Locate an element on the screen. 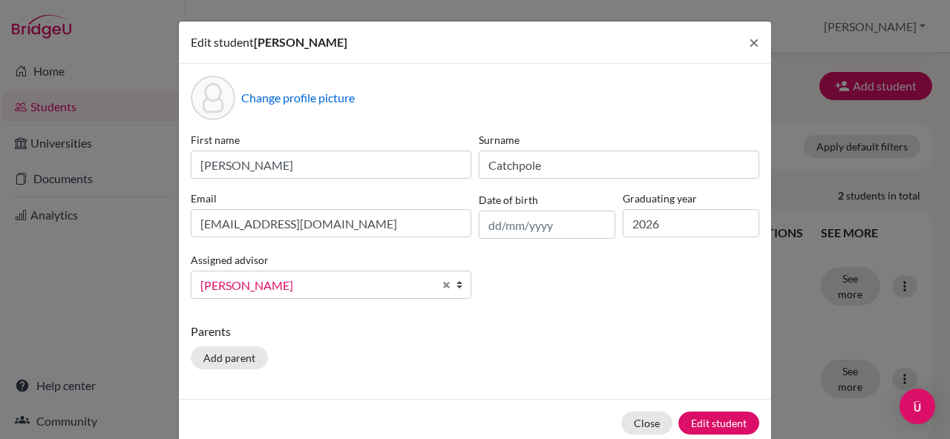  span: Edit student is located at coordinates (222, 42).